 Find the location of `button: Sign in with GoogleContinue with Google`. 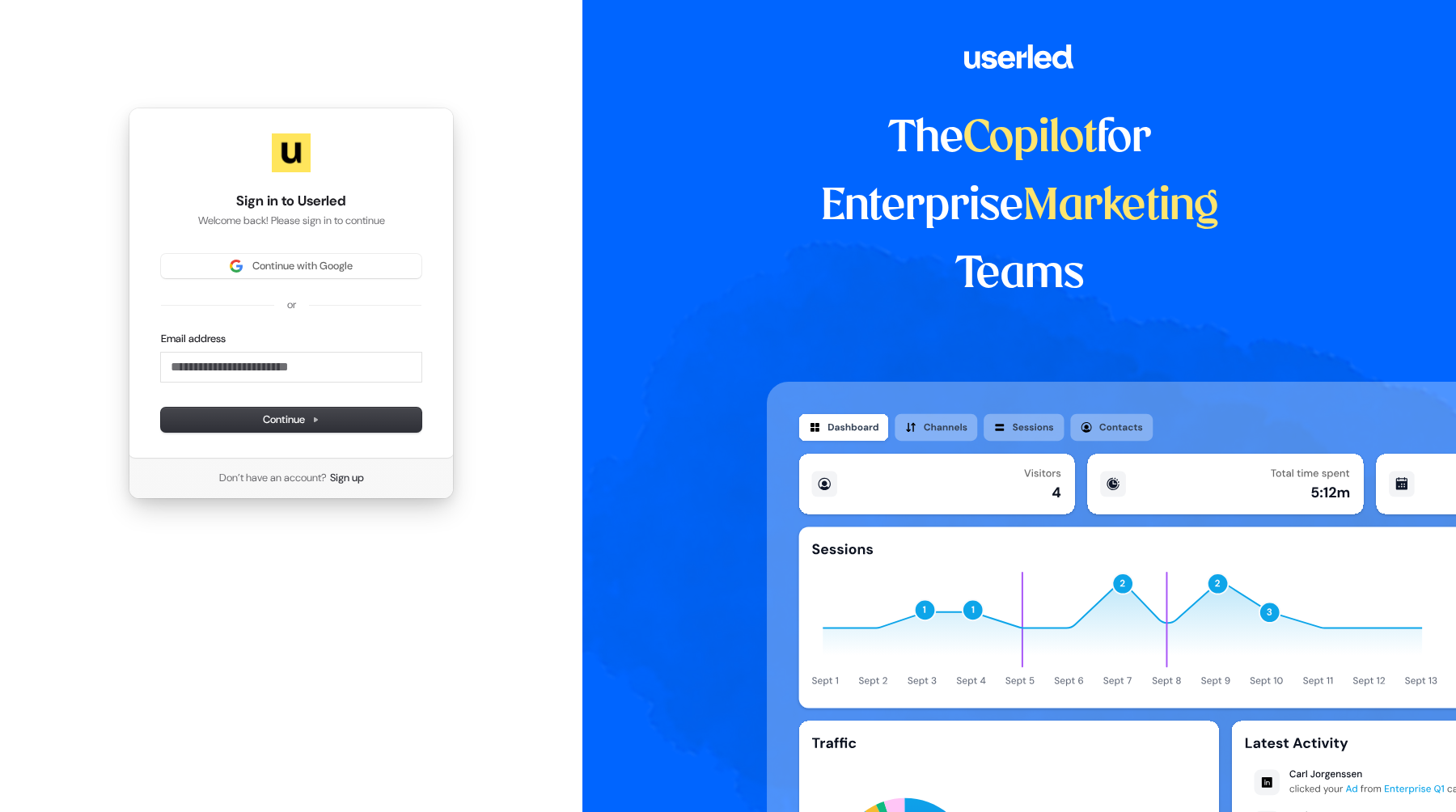

button: Sign in with GoogleContinue with Google is located at coordinates (292, 266).